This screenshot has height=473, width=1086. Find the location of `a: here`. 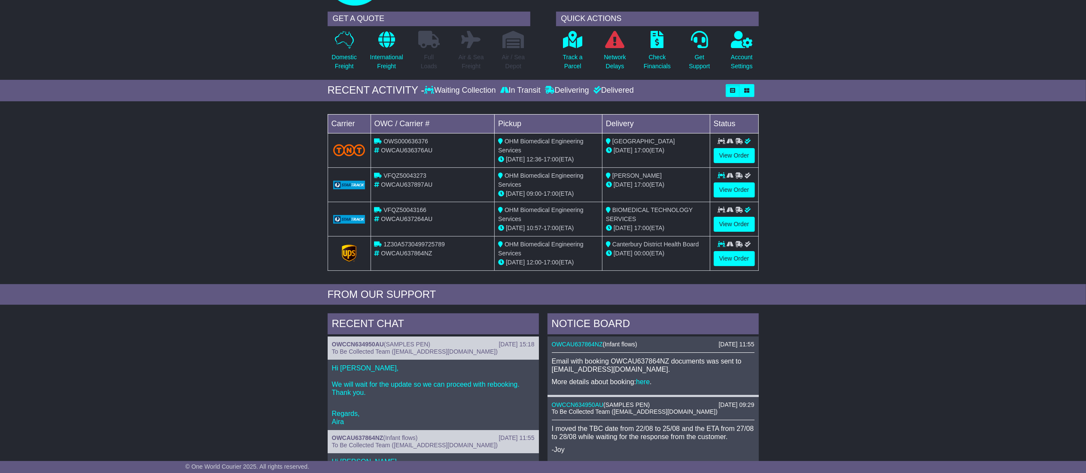

a: here is located at coordinates (643, 382).